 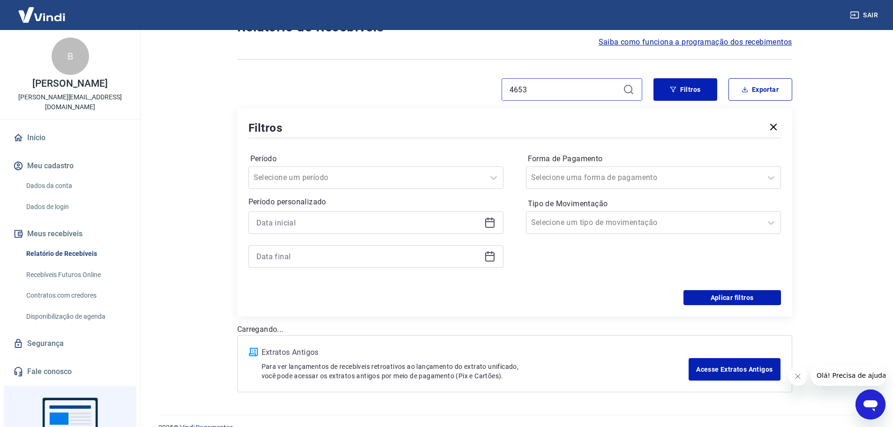 What do you see at coordinates (696, 42) in the screenshot?
I see `a: Saiba como funciona a programação dos recebimentos` at bounding box center [696, 42].